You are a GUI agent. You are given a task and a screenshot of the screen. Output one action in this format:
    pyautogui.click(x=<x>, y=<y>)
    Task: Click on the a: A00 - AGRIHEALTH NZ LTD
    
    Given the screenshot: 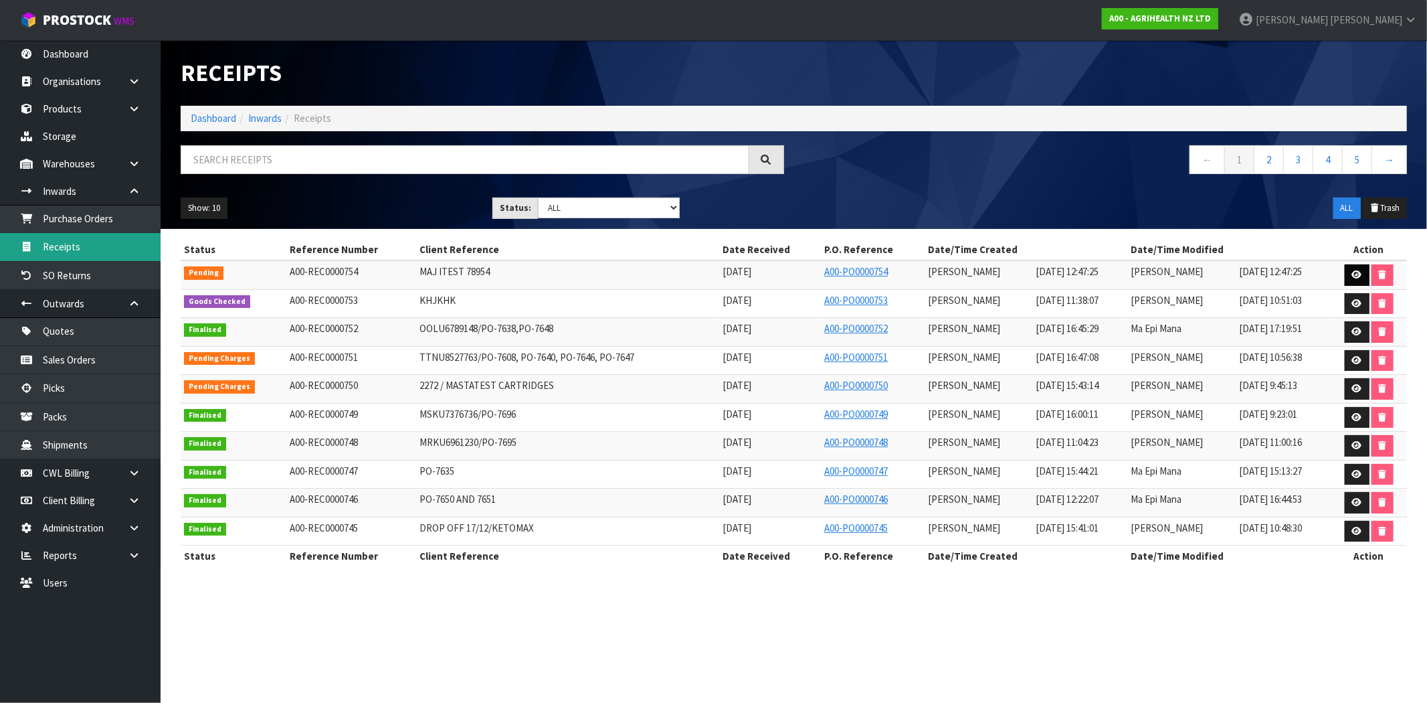 What is the action you would take?
    pyautogui.click(x=1160, y=19)
    